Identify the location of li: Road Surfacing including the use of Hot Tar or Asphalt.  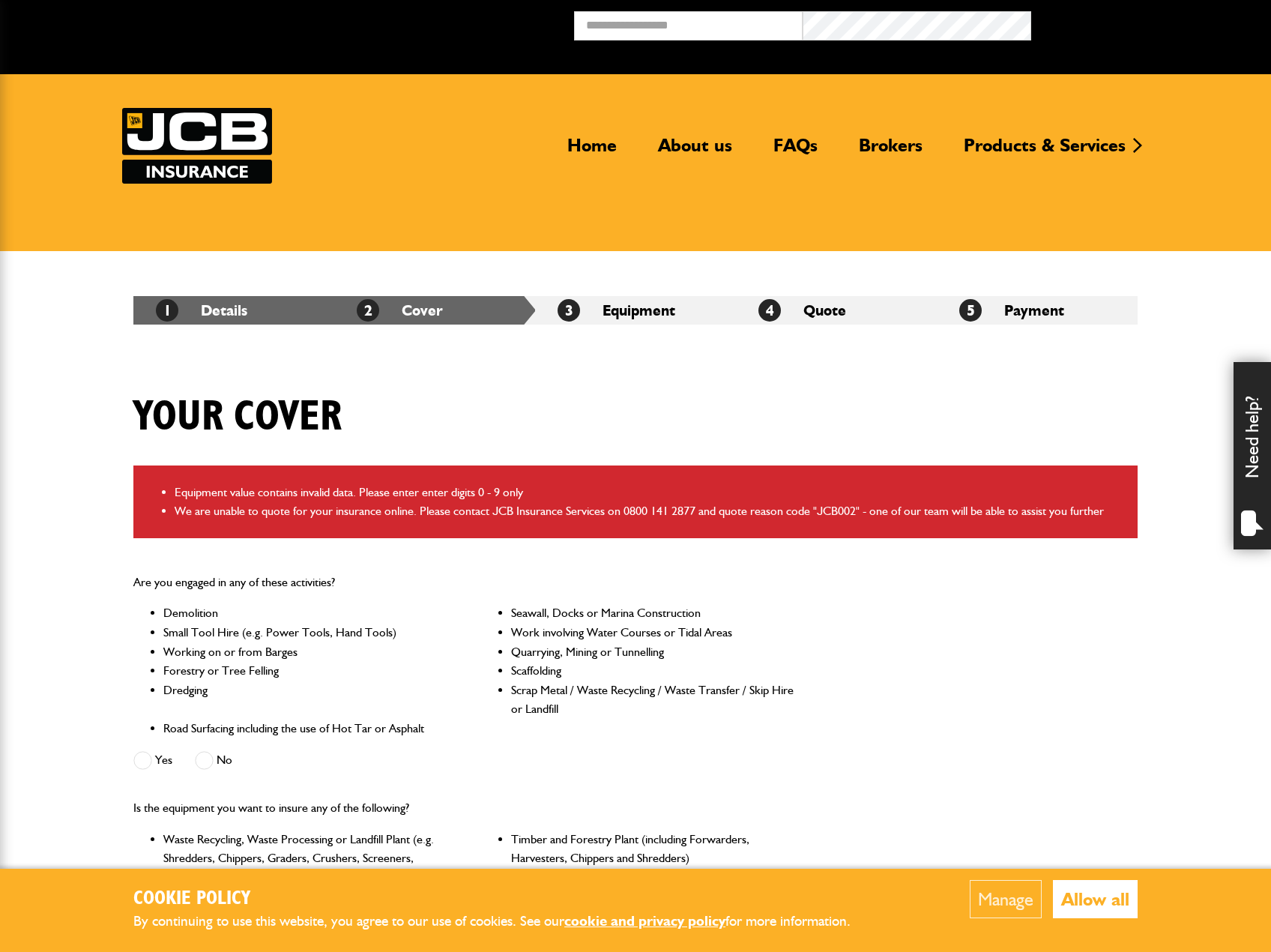
(305, 728).